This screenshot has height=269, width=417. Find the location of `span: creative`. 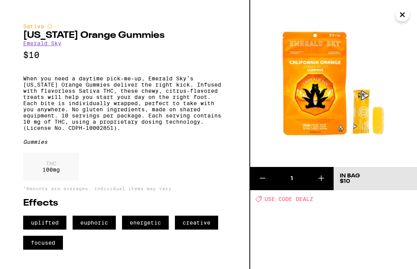

span: creative is located at coordinates (197, 222).